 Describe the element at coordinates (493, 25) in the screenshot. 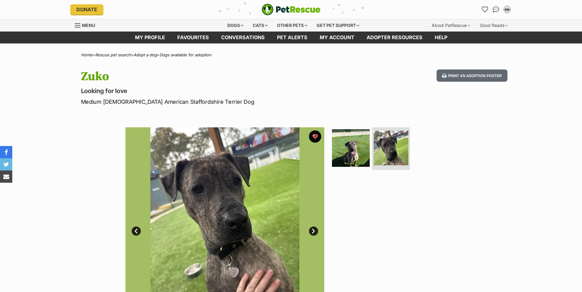

I see `div: Good Reads` at that location.